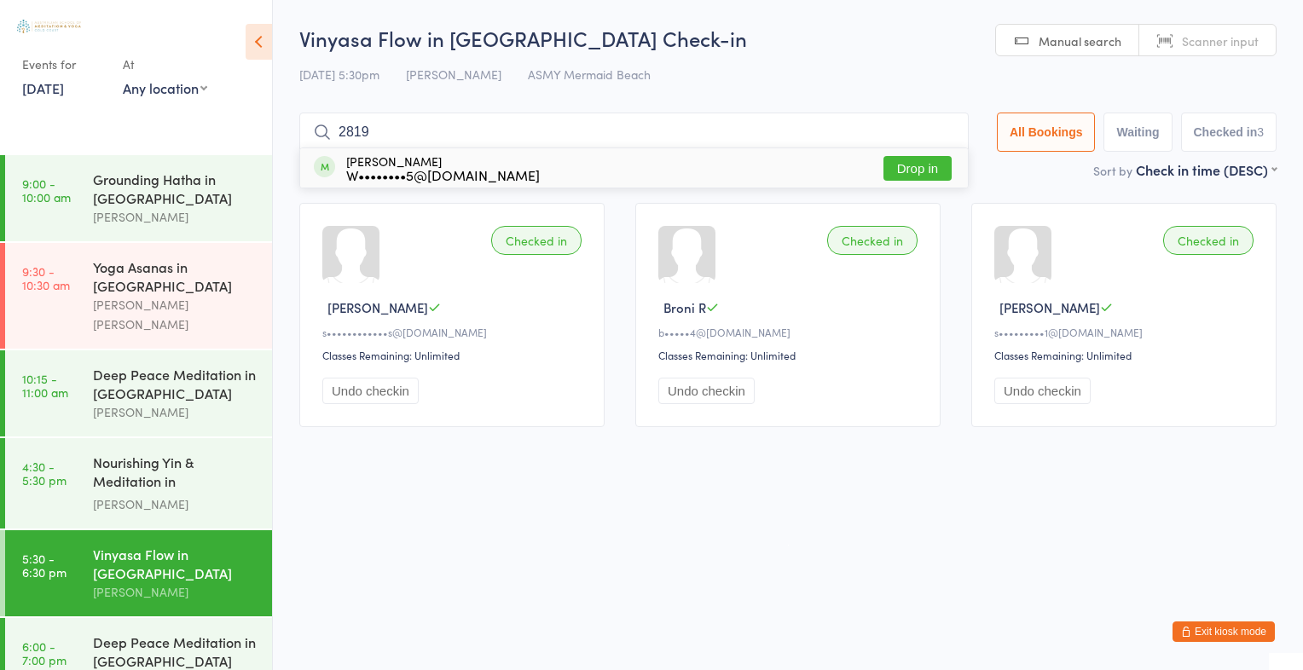 Image resolution: width=1303 pixels, height=670 pixels. Describe the element at coordinates (1113, 171) in the screenshot. I see `label: Sort by` at that location.